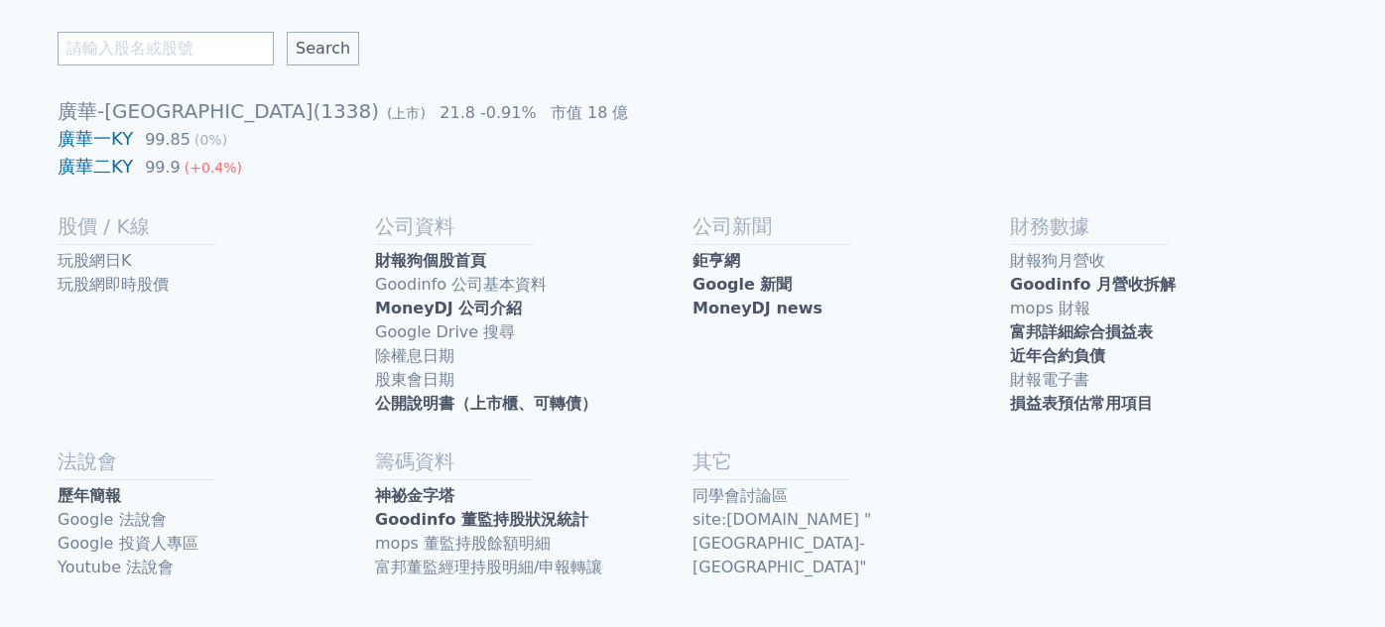 The height and width of the screenshot is (627, 1385). Describe the element at coordinates (851, 261) in the screenshot. I see `a: 鉅亨網` at that location.